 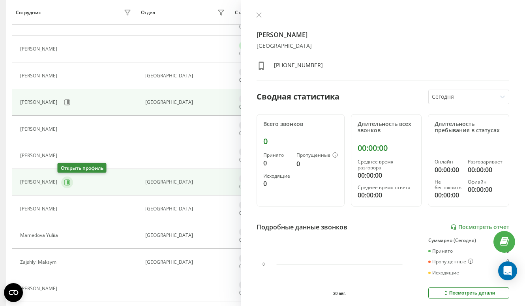 I want to click on text: 0, so click(x=264, y=264).